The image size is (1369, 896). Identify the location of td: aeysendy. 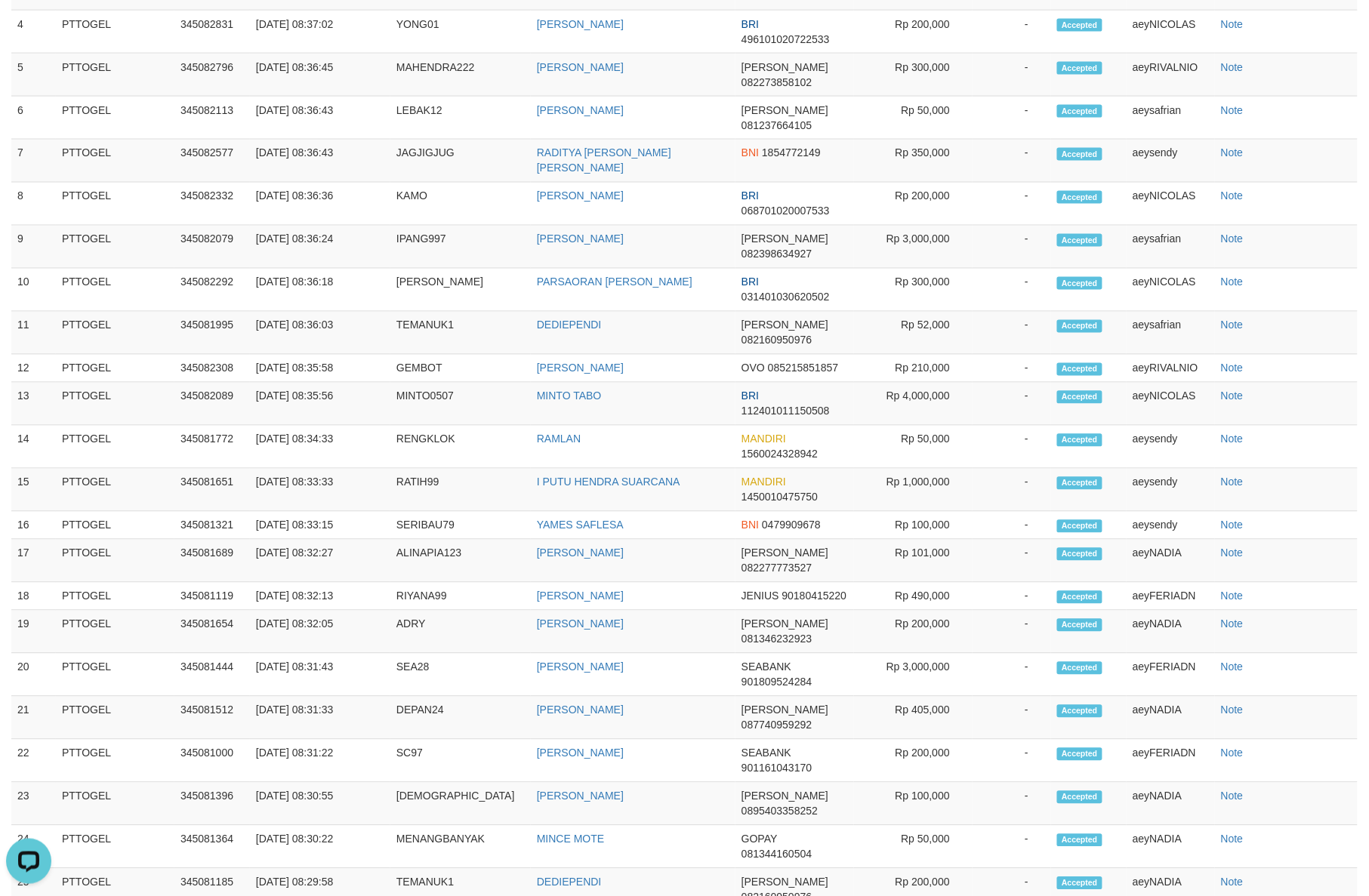
(1170, 490).